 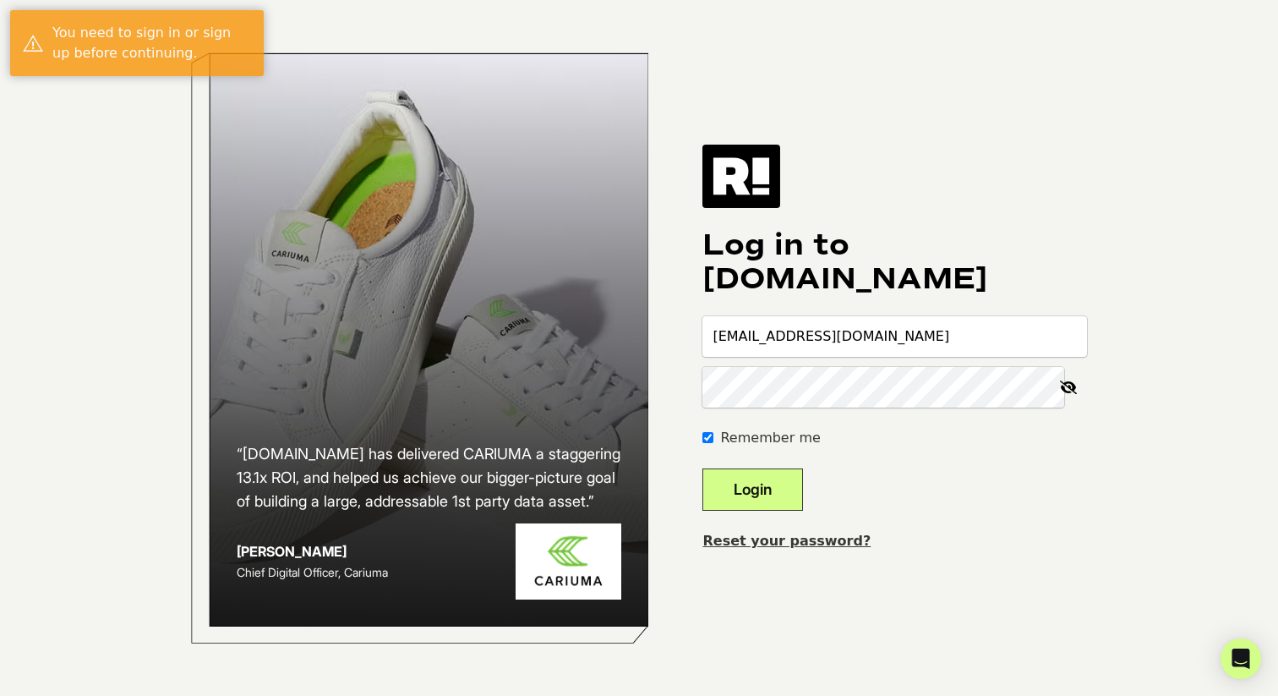 What do you see at coordinates (786, 540) in the screenshot?
I see `a: Reset your password?` at bounding box center [786, 540].